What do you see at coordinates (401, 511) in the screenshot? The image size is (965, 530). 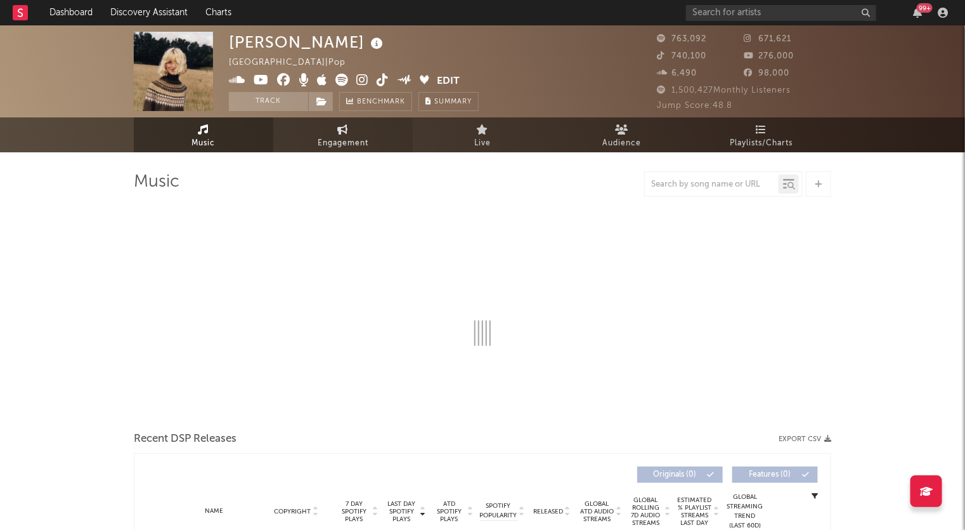 I see `span: Last Day Spotify Plays` at bounding box center [401, 511].